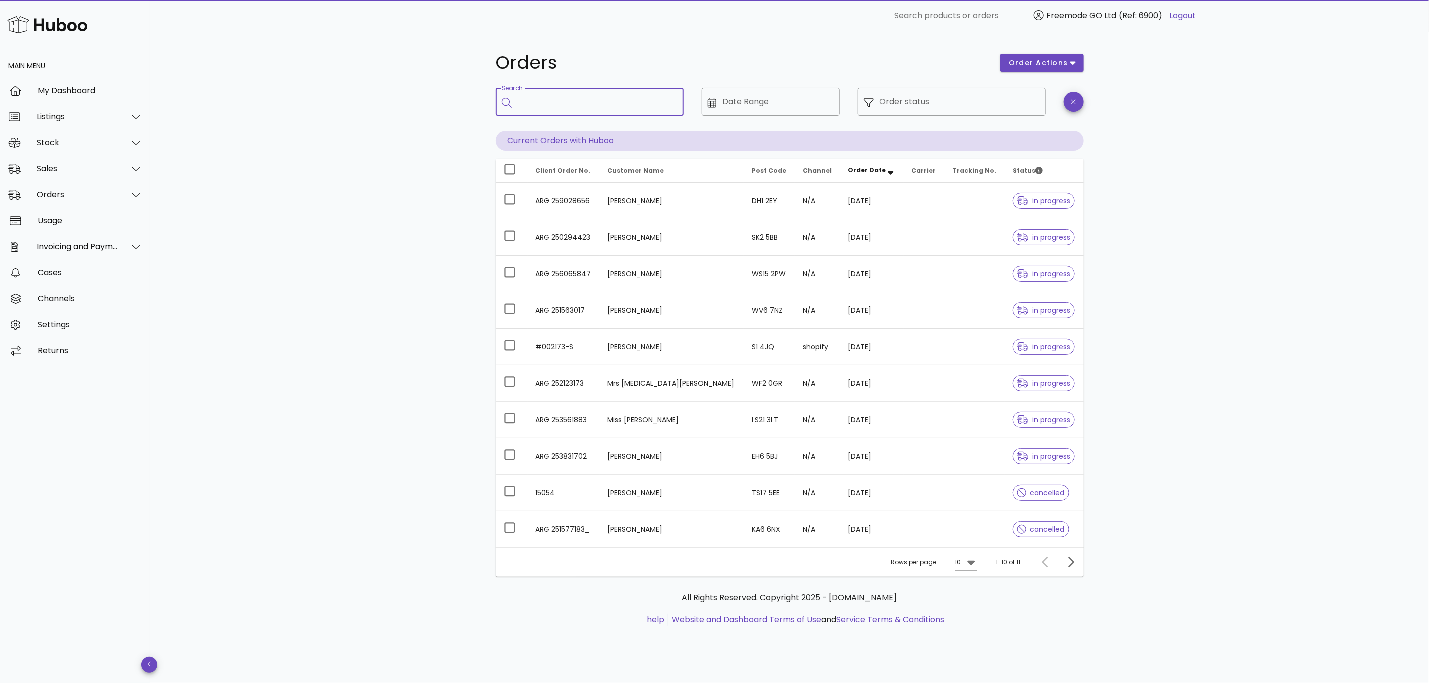 This screenshot has height=683, width=1429. What do you see at coordinates (867, 170) in the screenshot?
I see `span: Order Date` at bounding box center [867, 170].